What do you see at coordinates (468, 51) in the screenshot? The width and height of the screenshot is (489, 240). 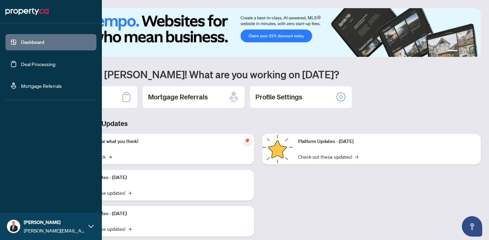 I see `button: 3` at bounding box center [468, 51].